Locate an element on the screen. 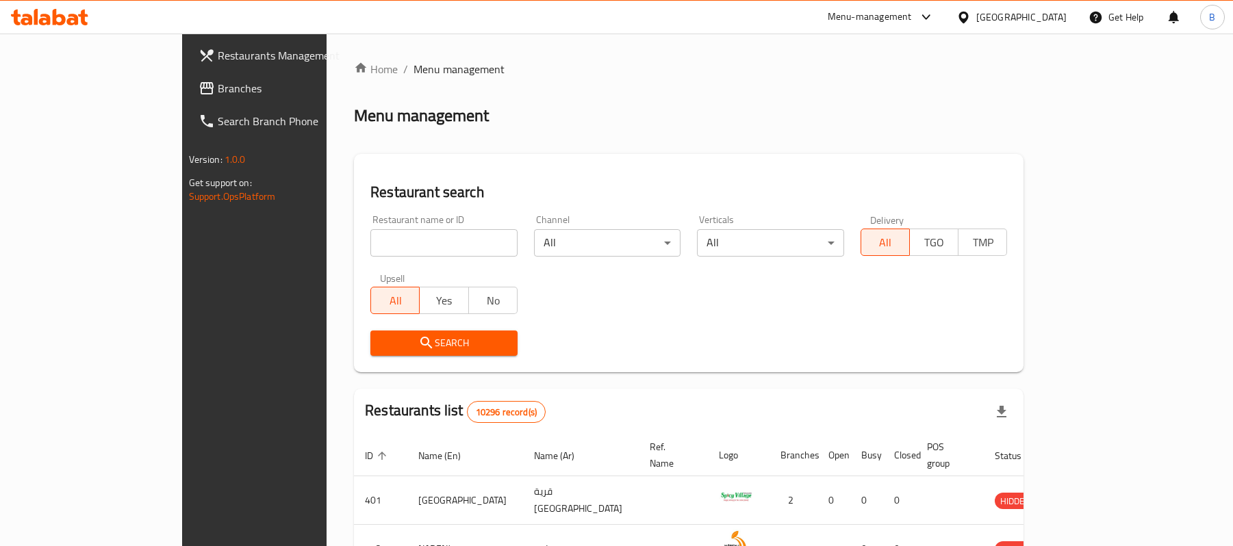 The height and width of the screenshot is (546, 1233). div: Menu-management is located at coordinates (870, 17).